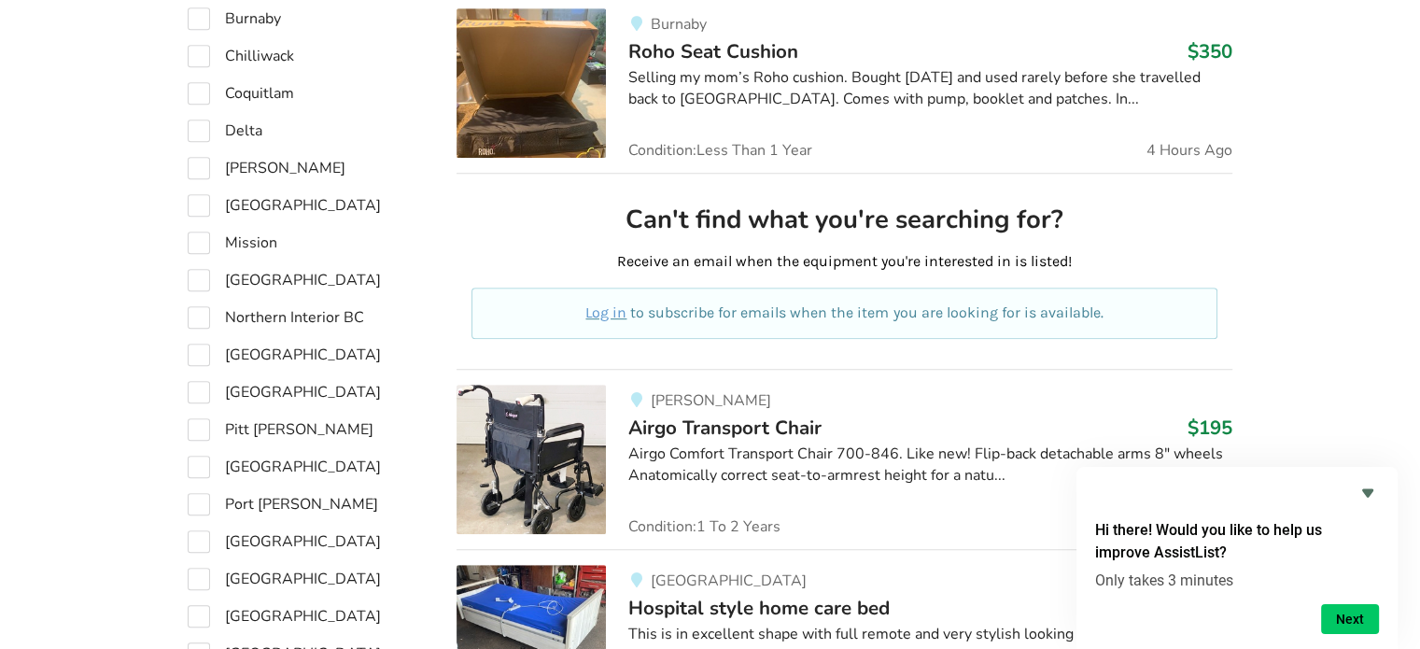 Image resolution: width=1420 pixels, height=649 pixels. I want to click on span: Burnaby, so click(678, 24).